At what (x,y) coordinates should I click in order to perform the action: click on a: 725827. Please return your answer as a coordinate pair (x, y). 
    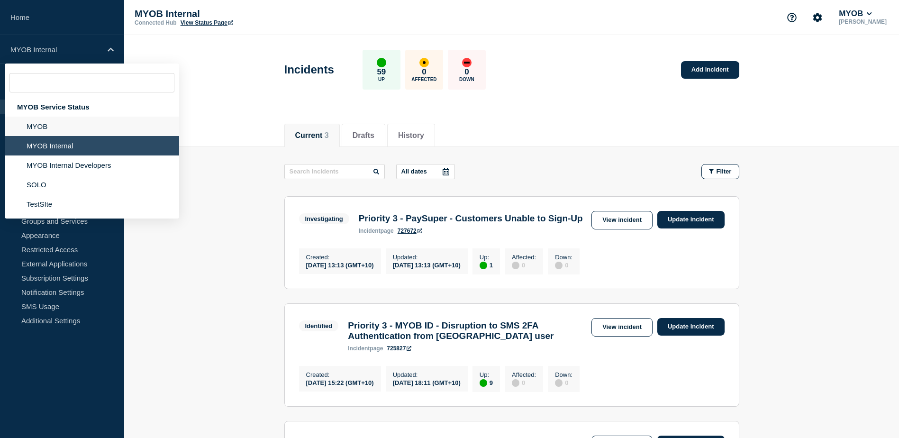
    Looking at the image, I should click on (399, 348).